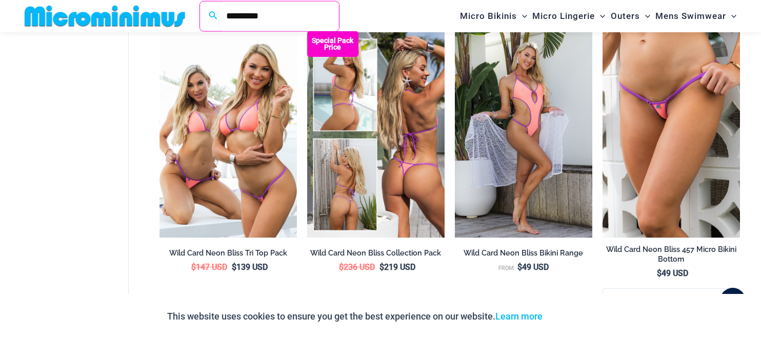 This screenshot has height=339, width=761. I want to click on span: From:, so click(506, 268).